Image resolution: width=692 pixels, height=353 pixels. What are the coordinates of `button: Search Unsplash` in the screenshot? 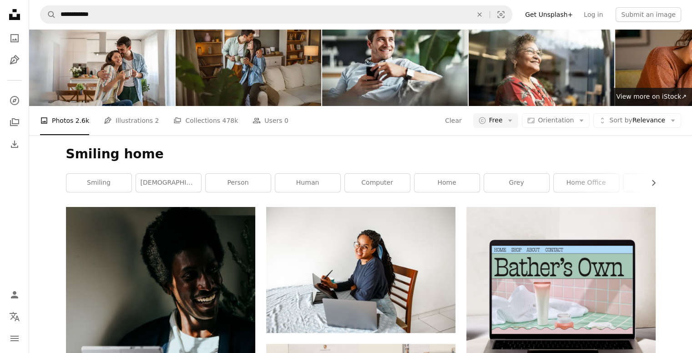 It's located at (48, 15).